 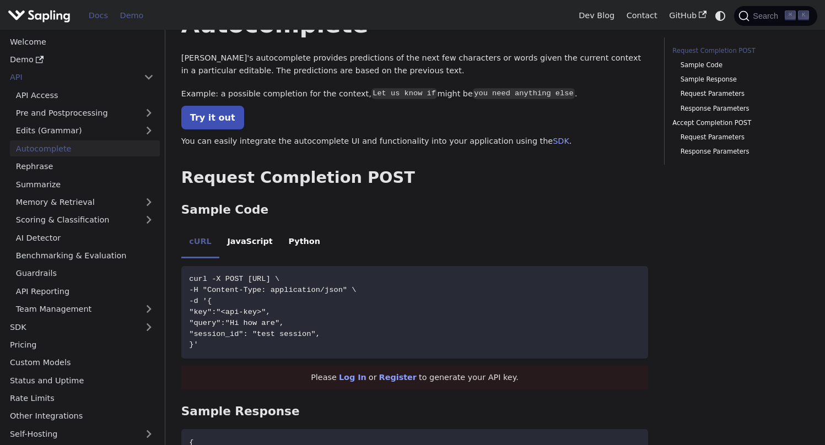 What do you see at coordinates (85, 220) in the screenshot?
I see `a: Scoring & Classification` at bounding box center [85, 220].